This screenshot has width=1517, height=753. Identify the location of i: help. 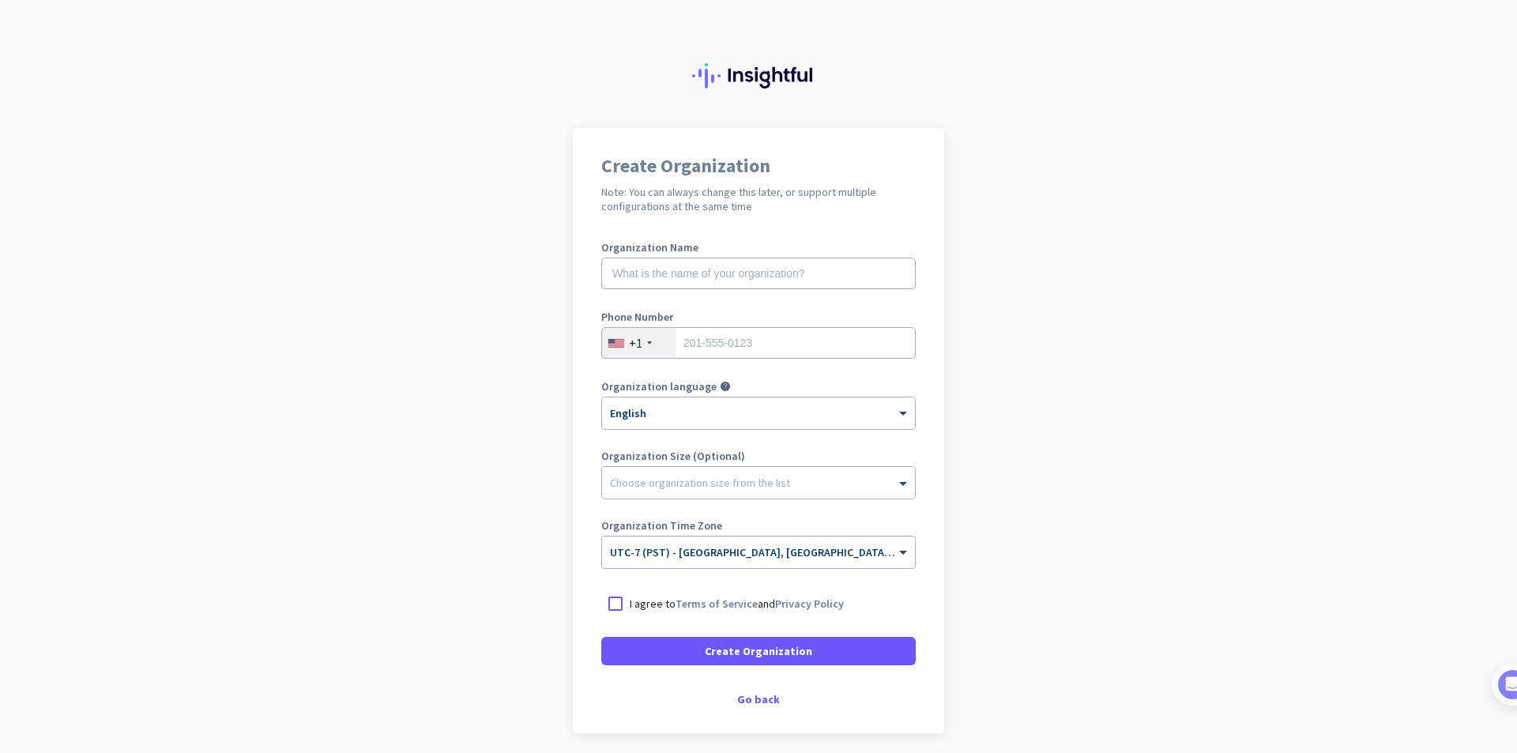
(725, 386).